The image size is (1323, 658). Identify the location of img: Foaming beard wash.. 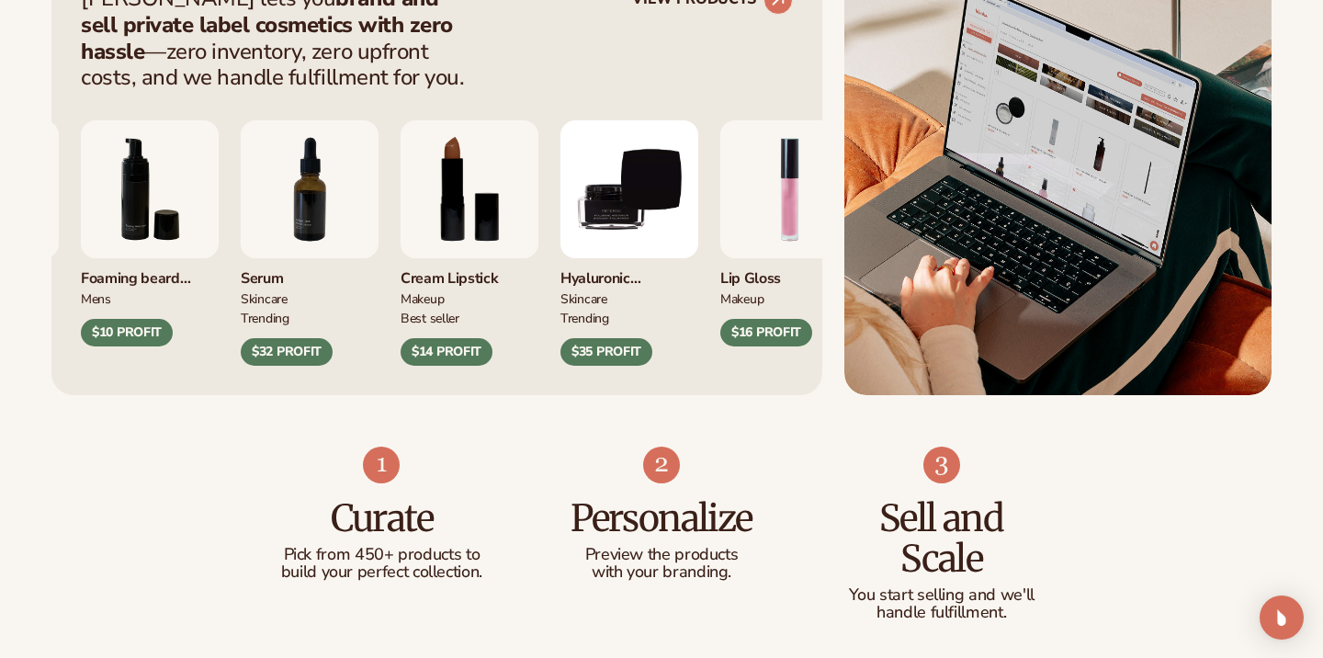
(150, 189).